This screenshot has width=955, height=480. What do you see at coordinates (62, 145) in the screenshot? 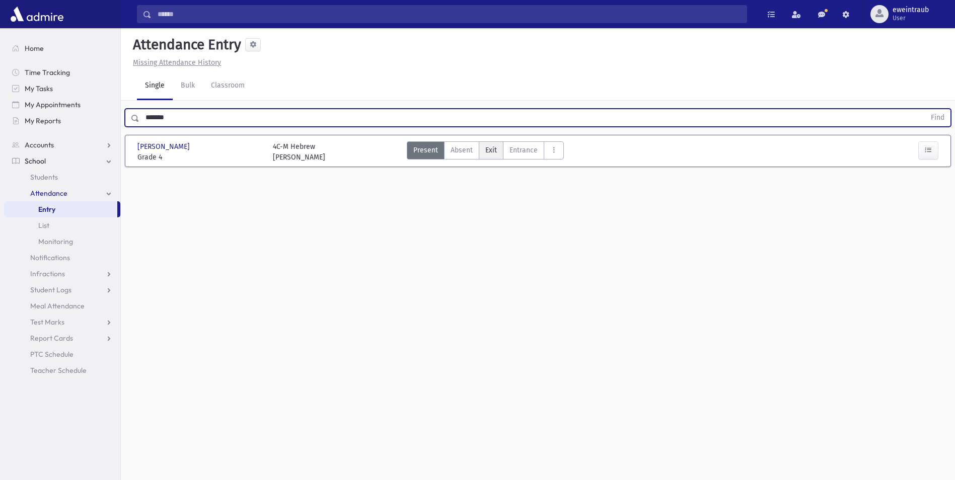
I see `a: Accounts` at bounding box center [62, 145].